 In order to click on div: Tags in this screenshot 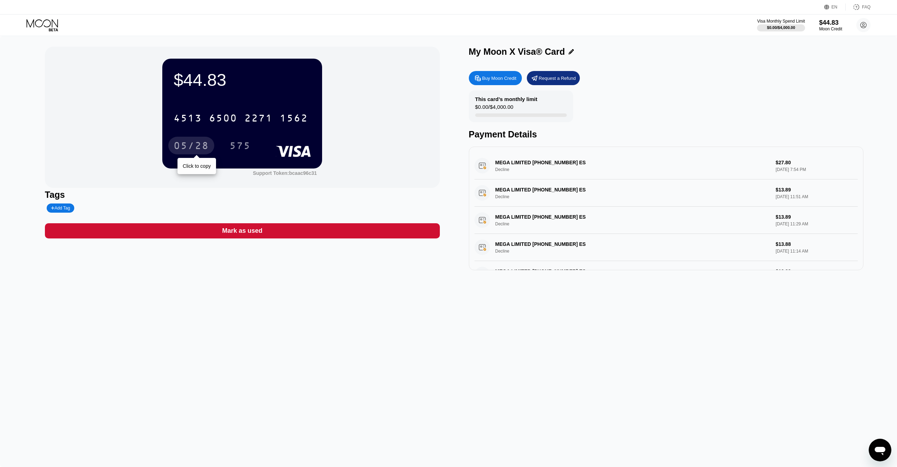, I will do `click(242, 195)`.